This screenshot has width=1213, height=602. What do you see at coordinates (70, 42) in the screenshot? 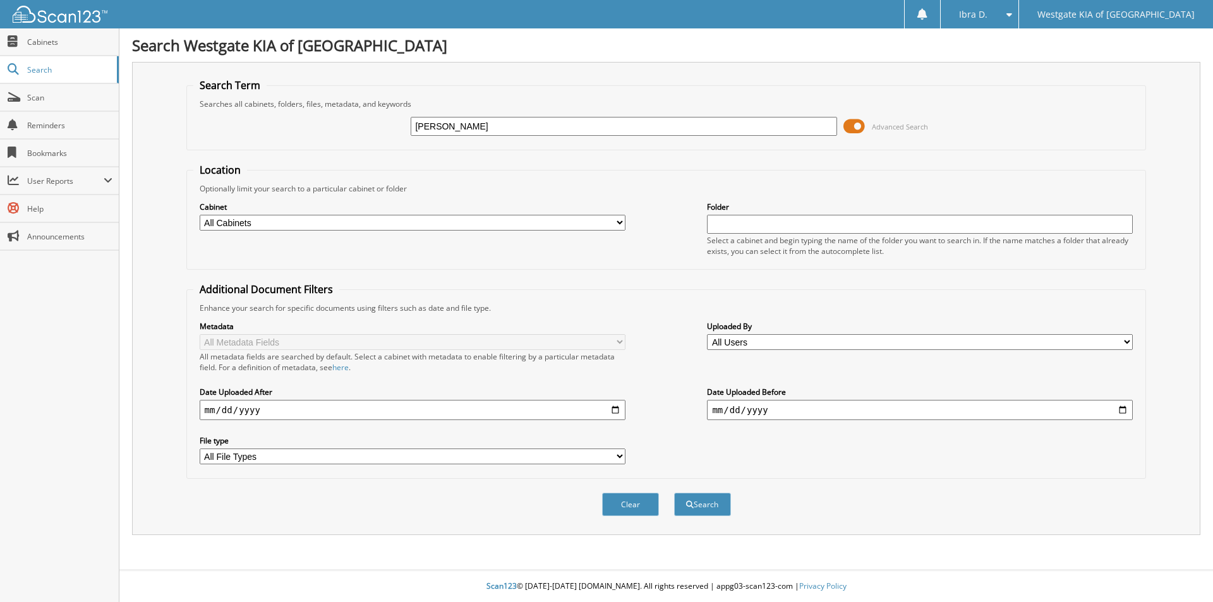
I see `span: Cabinets` at bounding box center [70, 42].